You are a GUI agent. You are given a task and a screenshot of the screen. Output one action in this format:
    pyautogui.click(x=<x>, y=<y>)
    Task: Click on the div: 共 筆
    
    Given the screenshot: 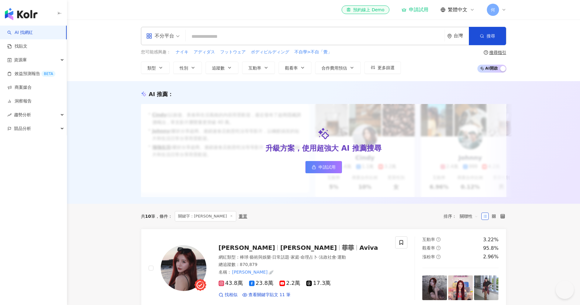 What is the action you would take?
    pyautogui.click(x=148, y=216)
    